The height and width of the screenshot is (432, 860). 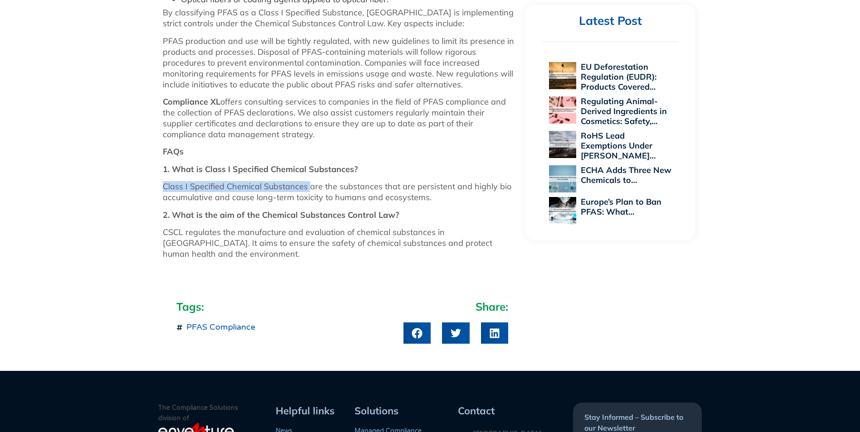 What do you see at coordinates (260, 169) in the screenshot?
I see `strong: 1. What is Class I Specified Chemical Substances?` at bounding box center [260, 169].